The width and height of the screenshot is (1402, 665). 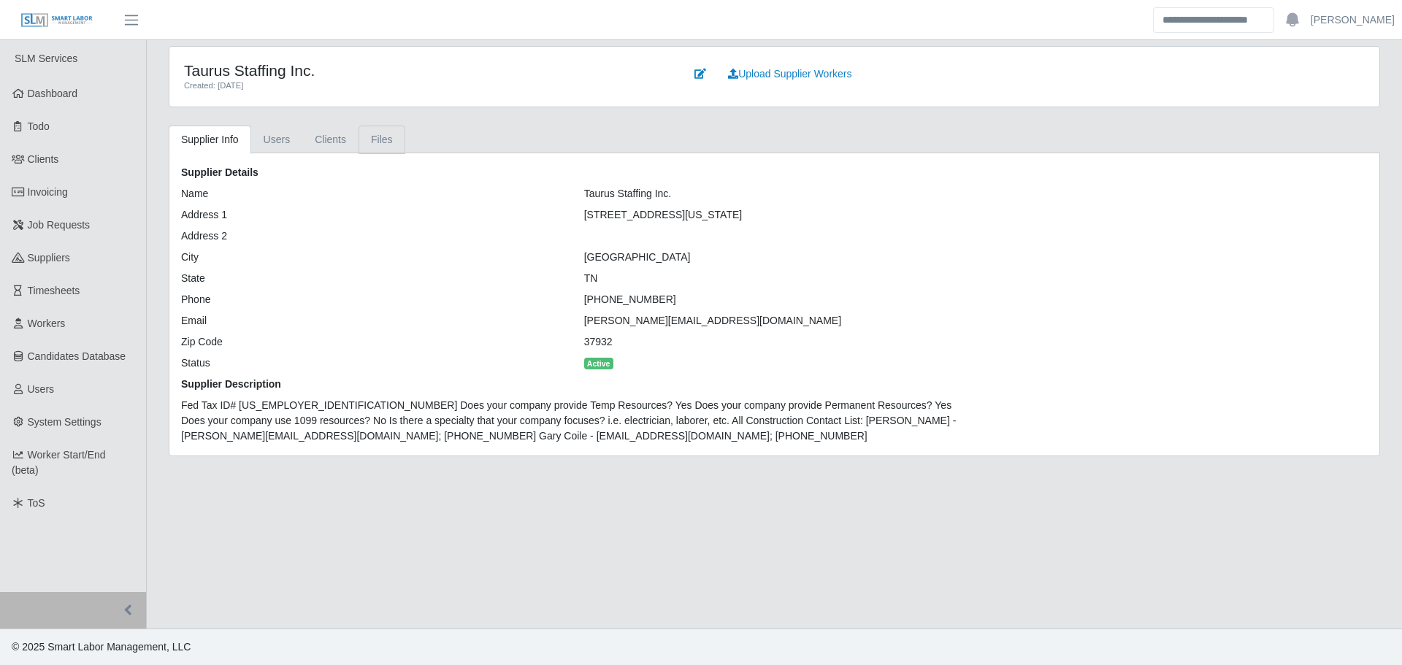 What do you see at coordinates (43, 159) in the screenshot?
I see `span: Clients` at bounding box center [43, 159].